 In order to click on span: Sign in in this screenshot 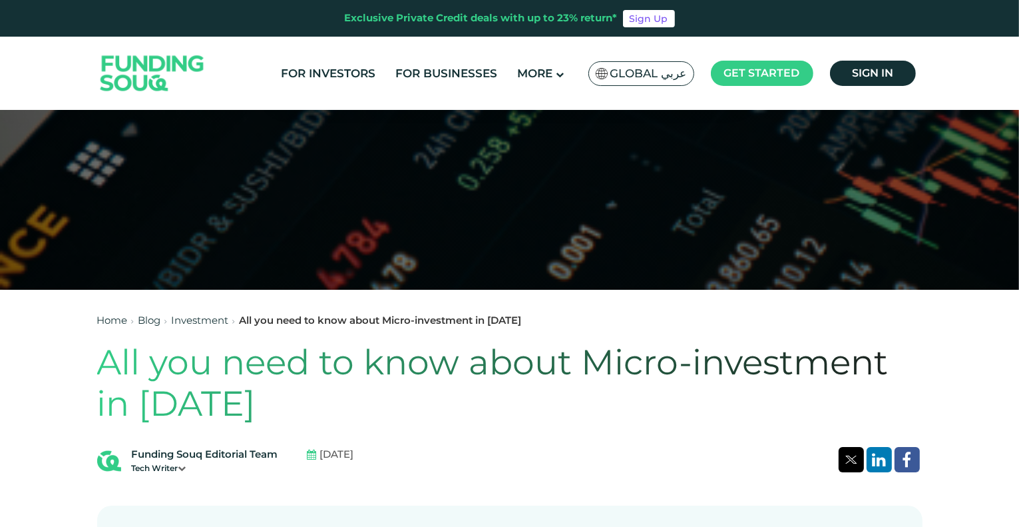, I will do `click(873, 73)`.